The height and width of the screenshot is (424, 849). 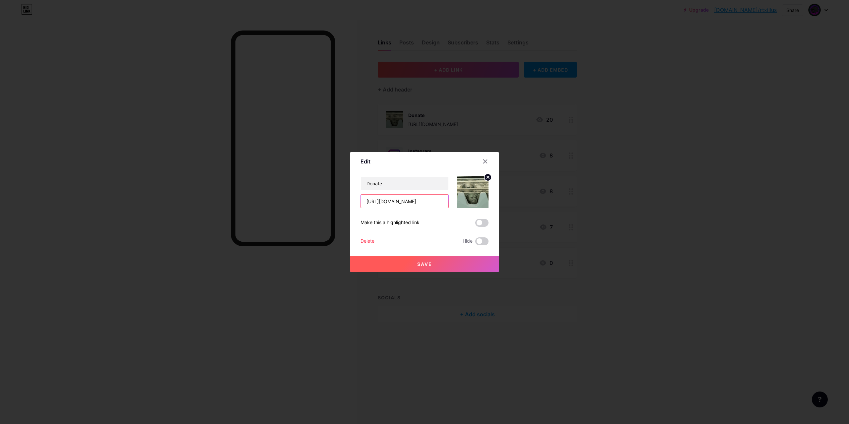 What do you see at coordinates (366, 162) in the screenshot?
I see `div: Edit` at bounding box center [366, 162].